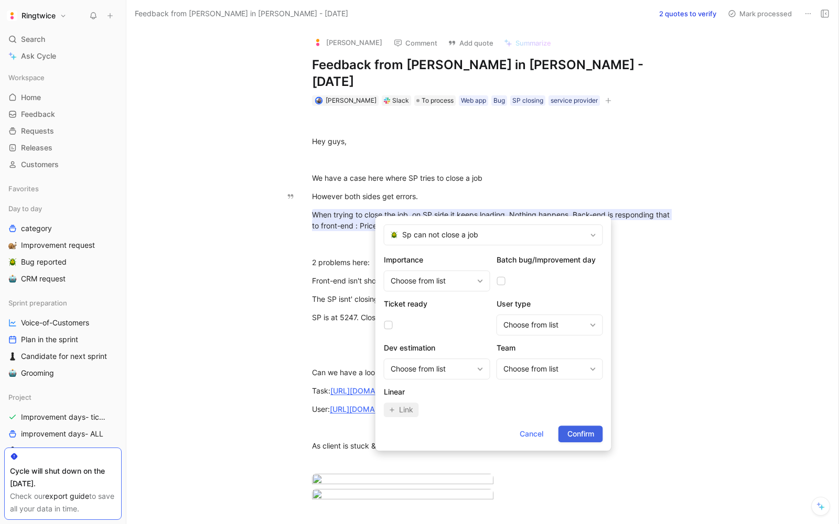 The height and width of the screenshot is (524, 839). I want to click on button: Cancel, so click(531, 434).